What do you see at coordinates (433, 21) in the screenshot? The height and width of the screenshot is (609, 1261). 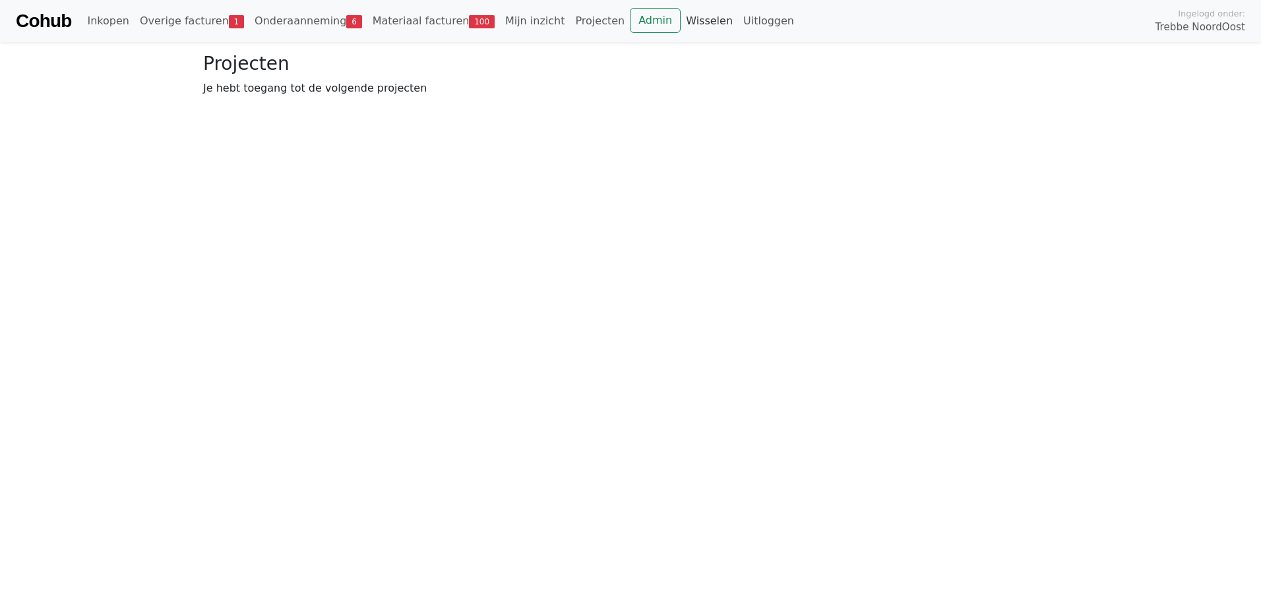 I see `a: Materiaal facturen100` at bounding box center [433, 21].